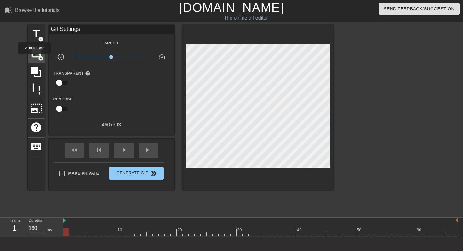 The width and height of the screenshot is (463, 251). Describe the element at coordinates (14, 227) in the screenshot. I see `div: Frame` at that location.